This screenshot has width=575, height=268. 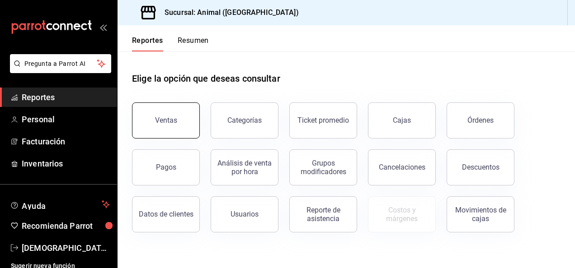 What do you see at coordinates (480, 167) in the screenshot?
I see `div: Descuentos` at bounding box center [480, 167].